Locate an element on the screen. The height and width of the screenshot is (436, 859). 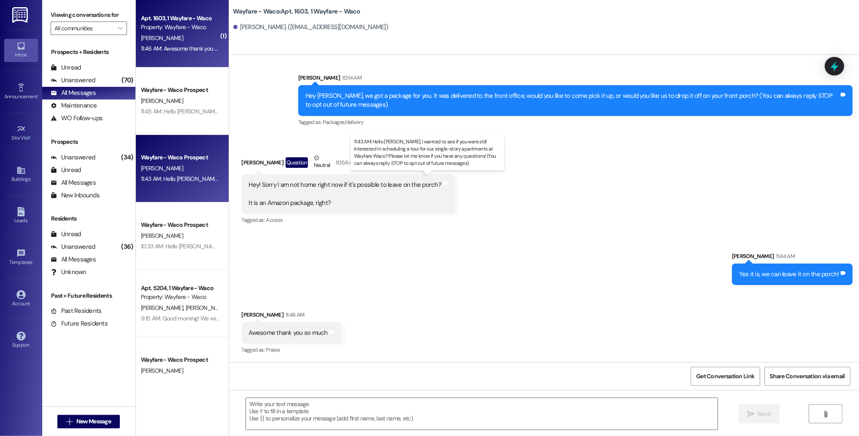
button: Share Conversation via email is located at coordinates (808, 377).